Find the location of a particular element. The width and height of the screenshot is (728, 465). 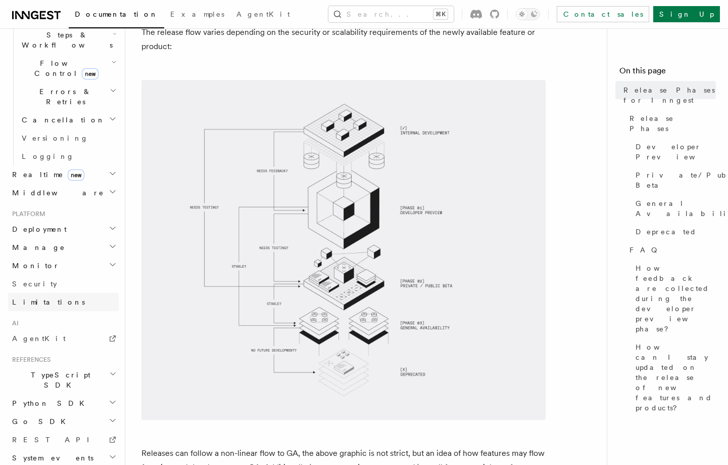

span: Security is located at coordinates (34, 284).